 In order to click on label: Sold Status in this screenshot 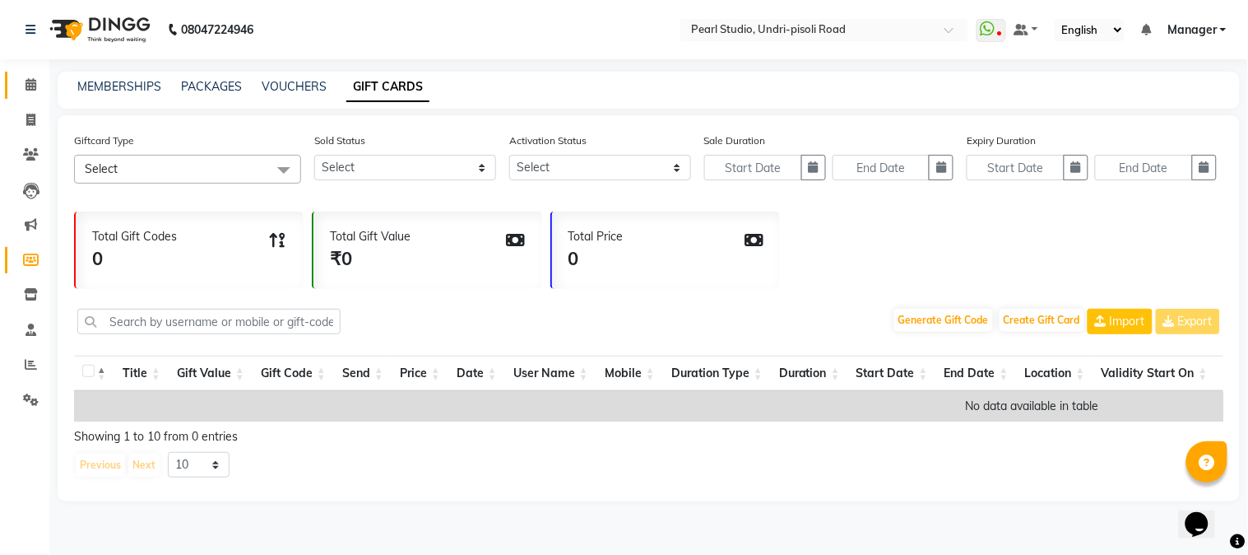, I will do `click(340, 141)`.